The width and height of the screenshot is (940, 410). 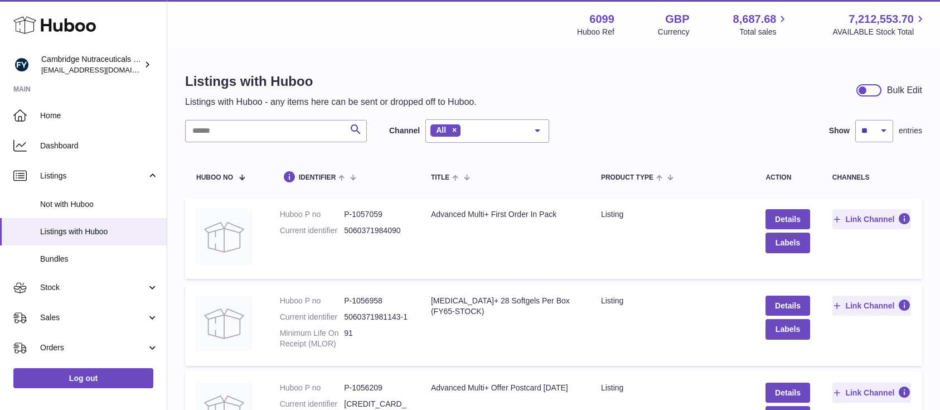 I want to click on img: Advanced Multi+ First Order In Pack, so click(x=224, y=237).